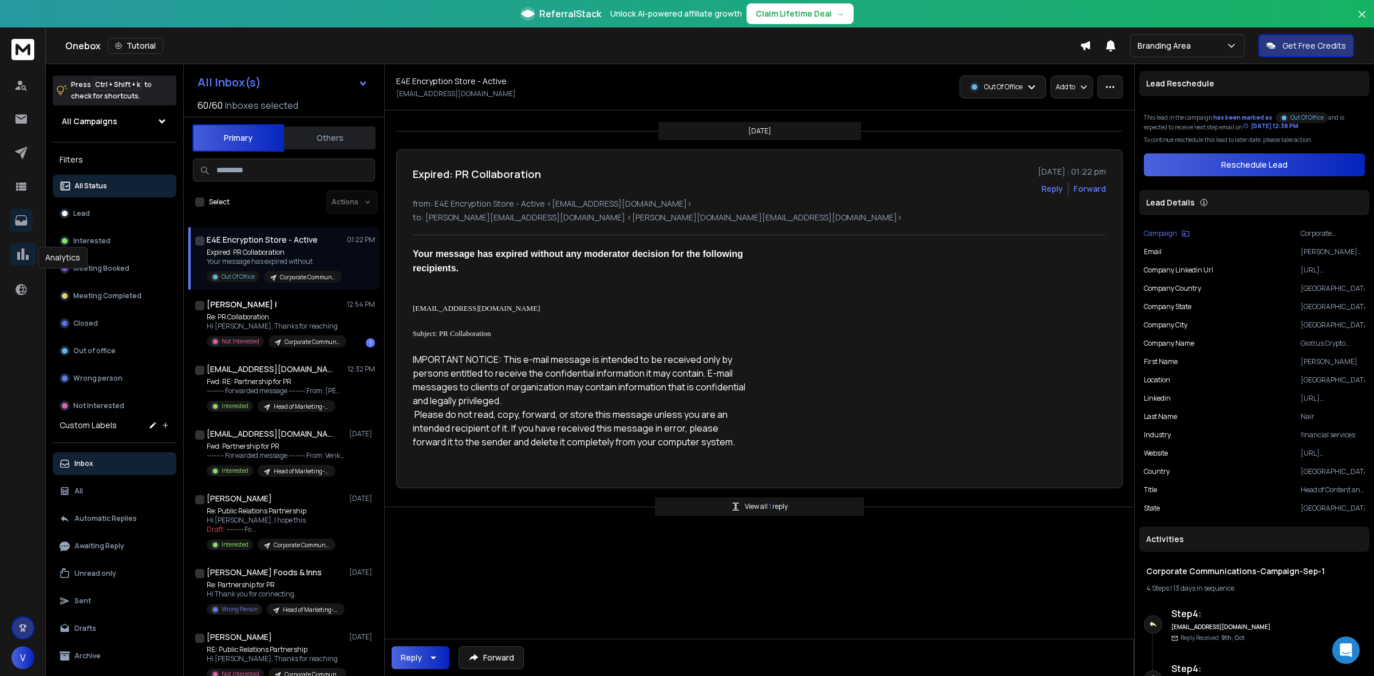 The height and width of the screenshot is (676, 1374). What do you see at coordinates (1157, 435) in the screenshot?
I see `p: industry` at bounding box center [1157, 435].